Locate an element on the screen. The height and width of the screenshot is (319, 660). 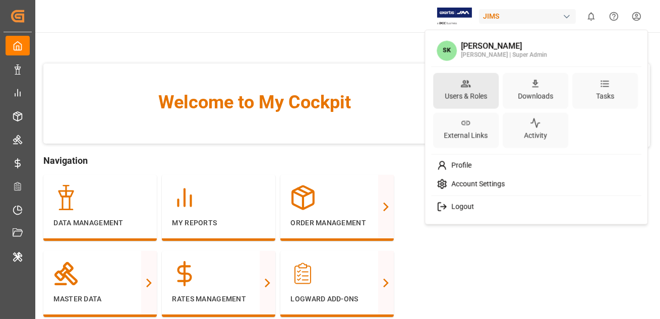
span: Logout is located at coordinates (460, 207).